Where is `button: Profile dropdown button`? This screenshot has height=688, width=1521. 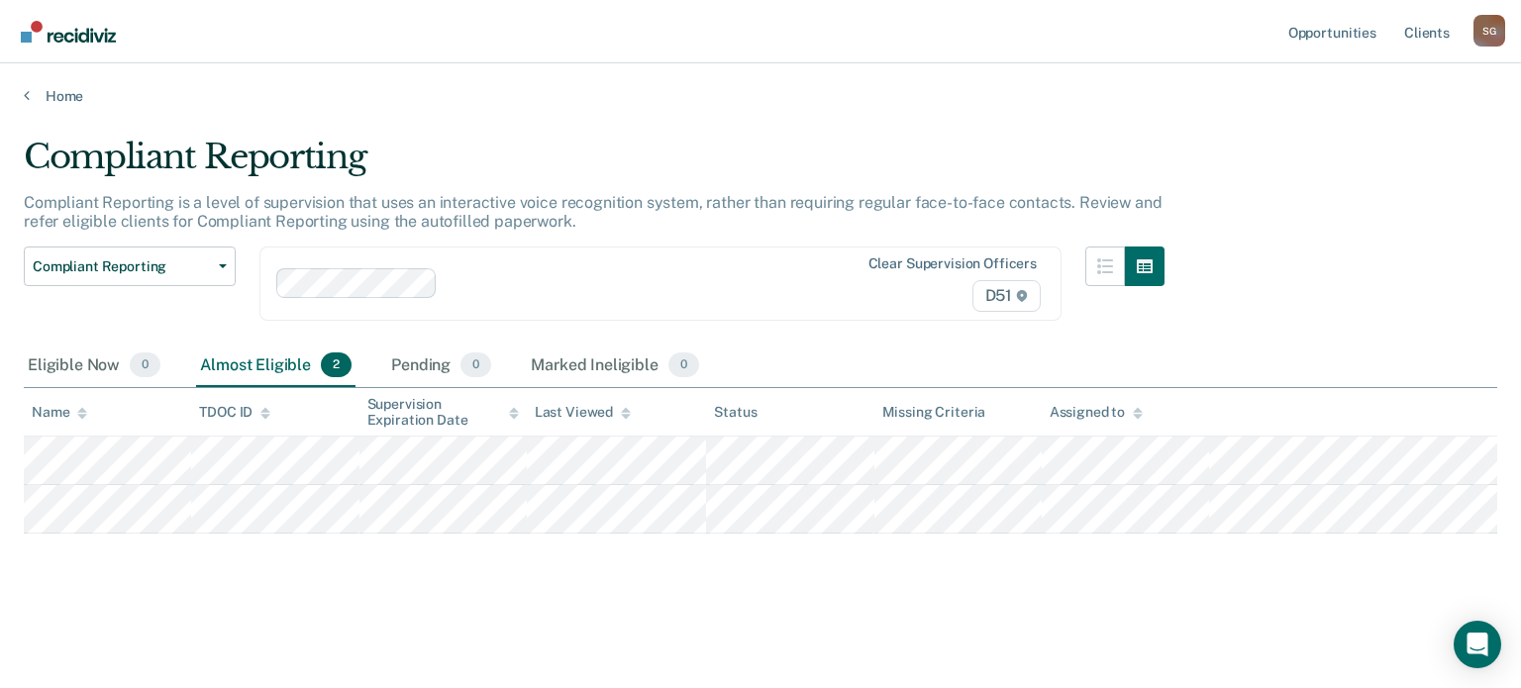 button: Profile dropdown button is located at coordinates (1489, 31).